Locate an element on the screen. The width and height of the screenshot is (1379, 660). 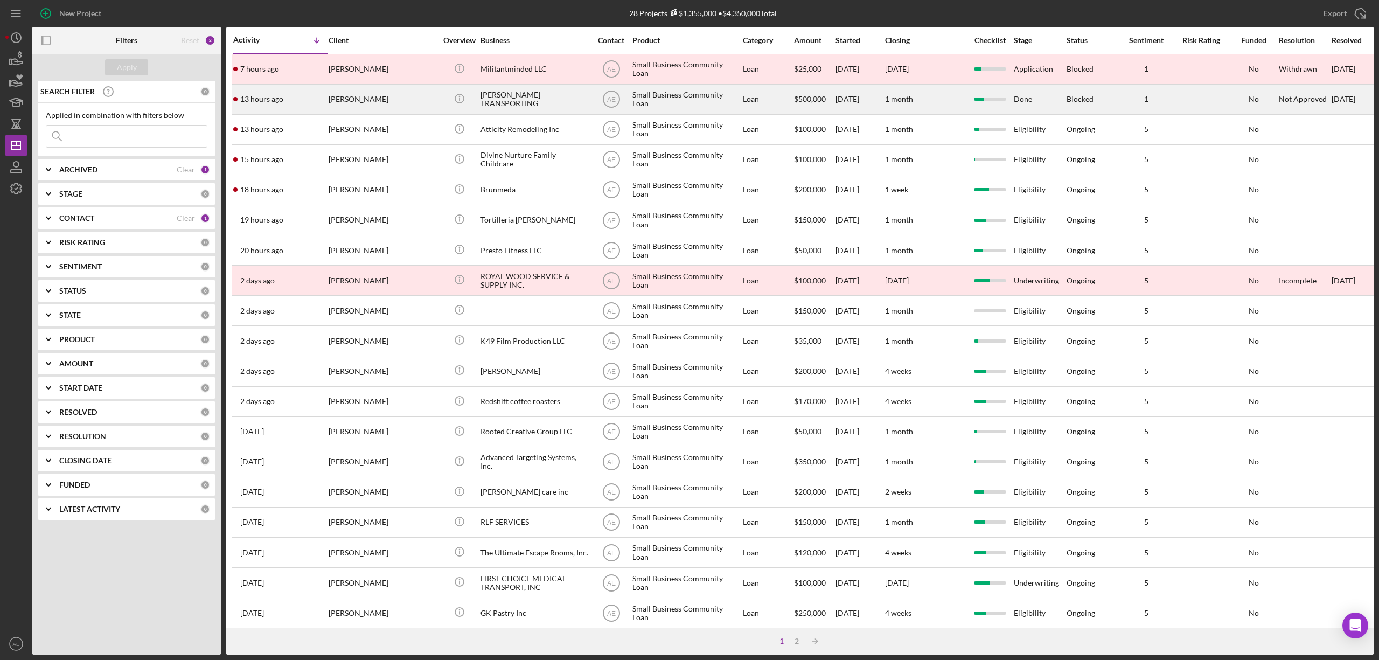
div: Client is located at coordinates (382, 40).